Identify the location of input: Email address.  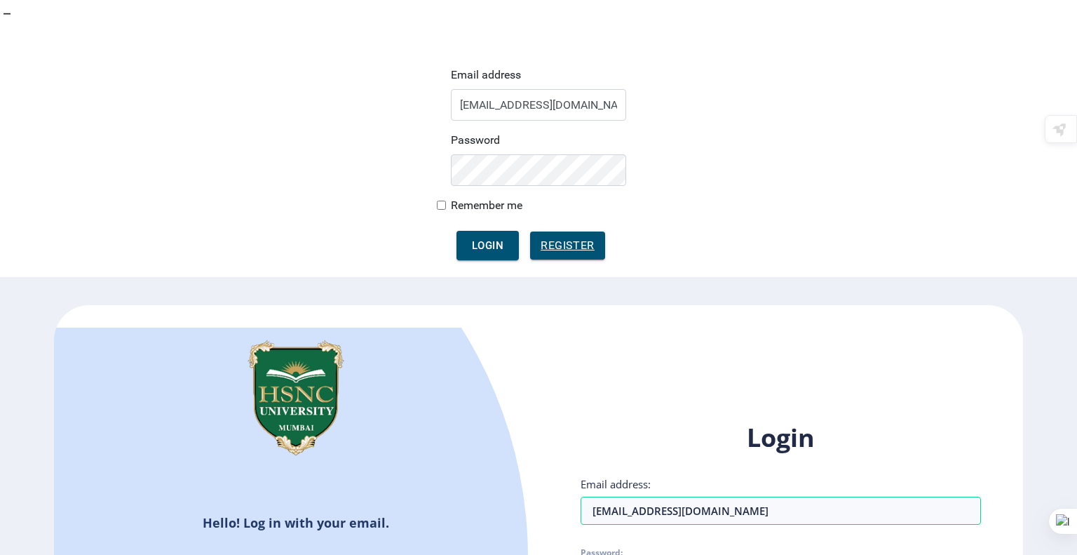
(780, 510).